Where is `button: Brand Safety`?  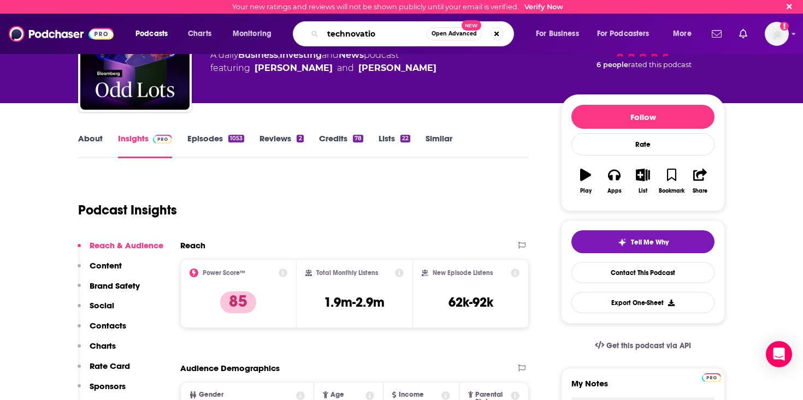
button: Brand Safety is located at coordinates (109, 291).